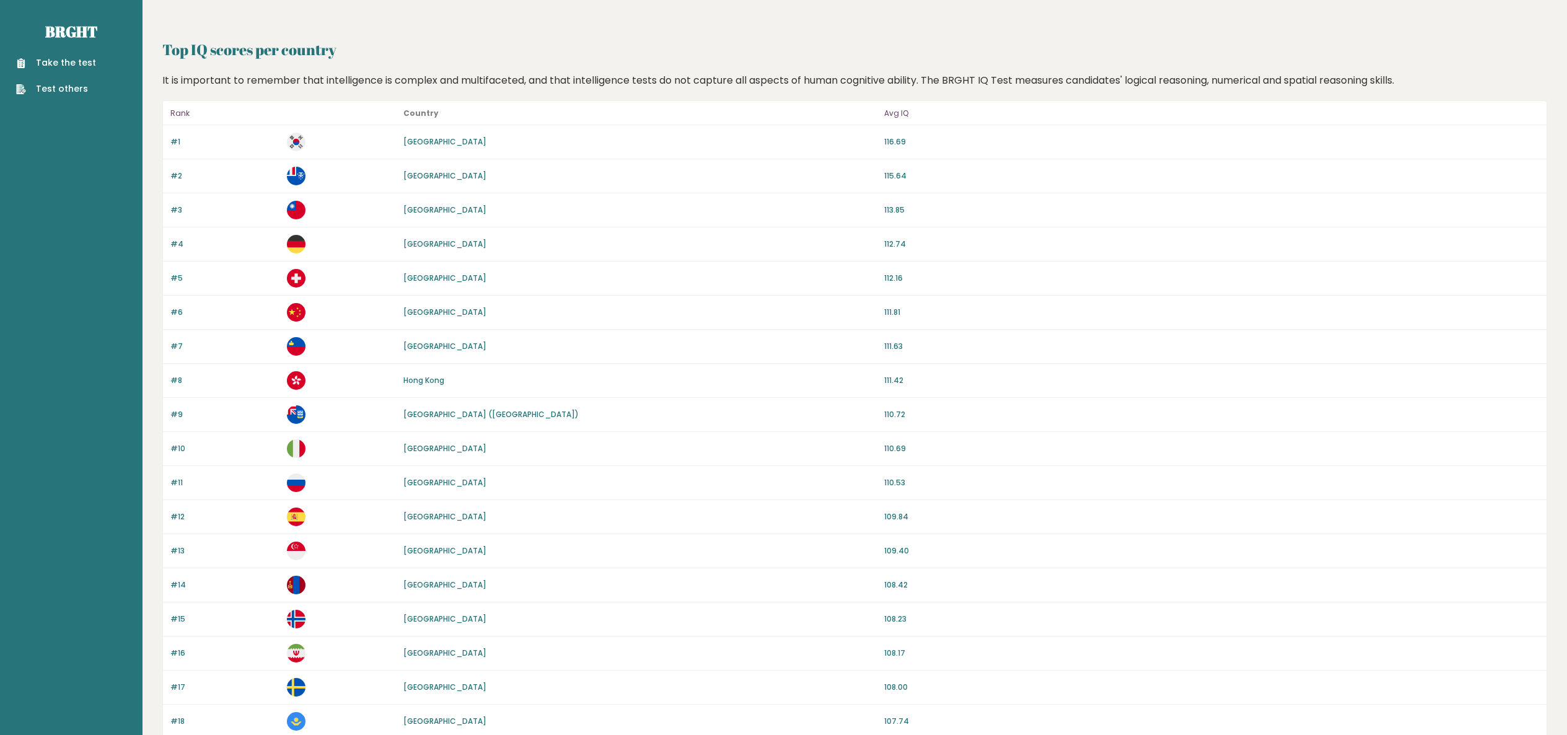  Describe the element at coordinates (1211, 176) in the screenshot. I see `p: 115.64` at that location.